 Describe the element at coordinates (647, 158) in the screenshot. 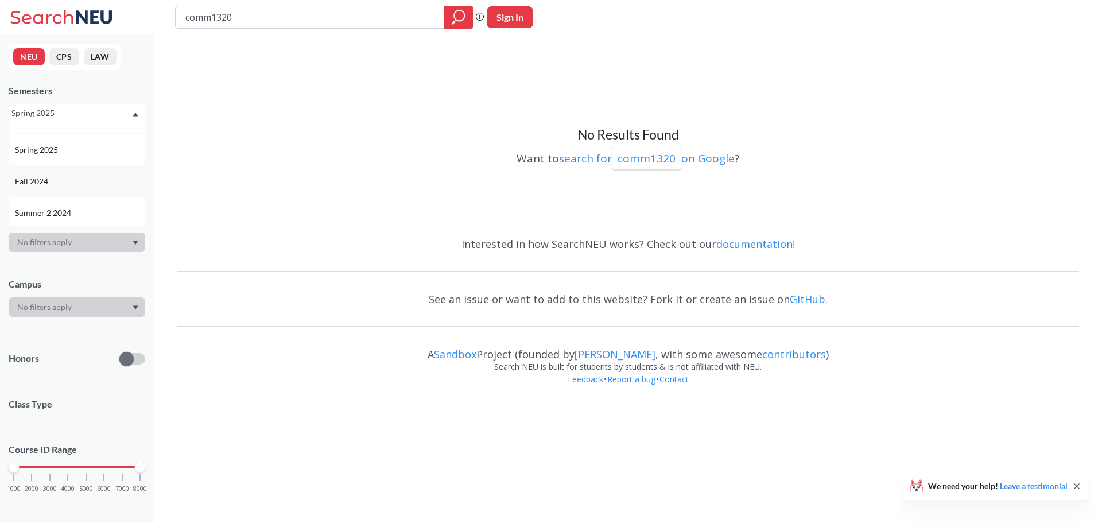

I see `p: comm1320` at that location.